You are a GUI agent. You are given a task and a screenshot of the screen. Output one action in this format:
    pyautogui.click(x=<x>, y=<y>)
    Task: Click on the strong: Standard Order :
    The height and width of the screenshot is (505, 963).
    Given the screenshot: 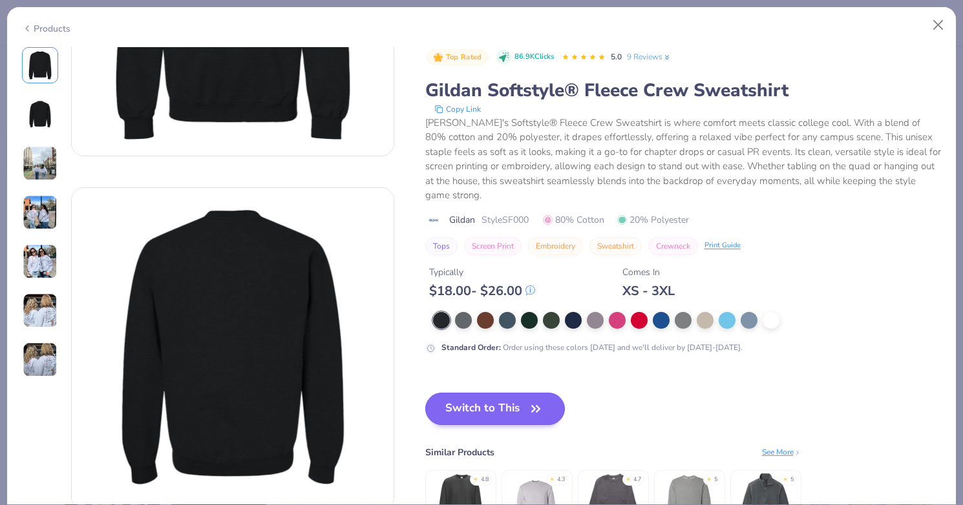 What is the action you would take?
    pyautogui.click(x=471, y=348)
    